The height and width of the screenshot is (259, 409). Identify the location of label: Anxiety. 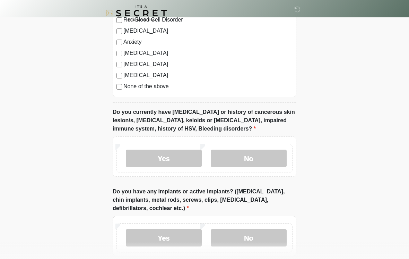
(208, 42).